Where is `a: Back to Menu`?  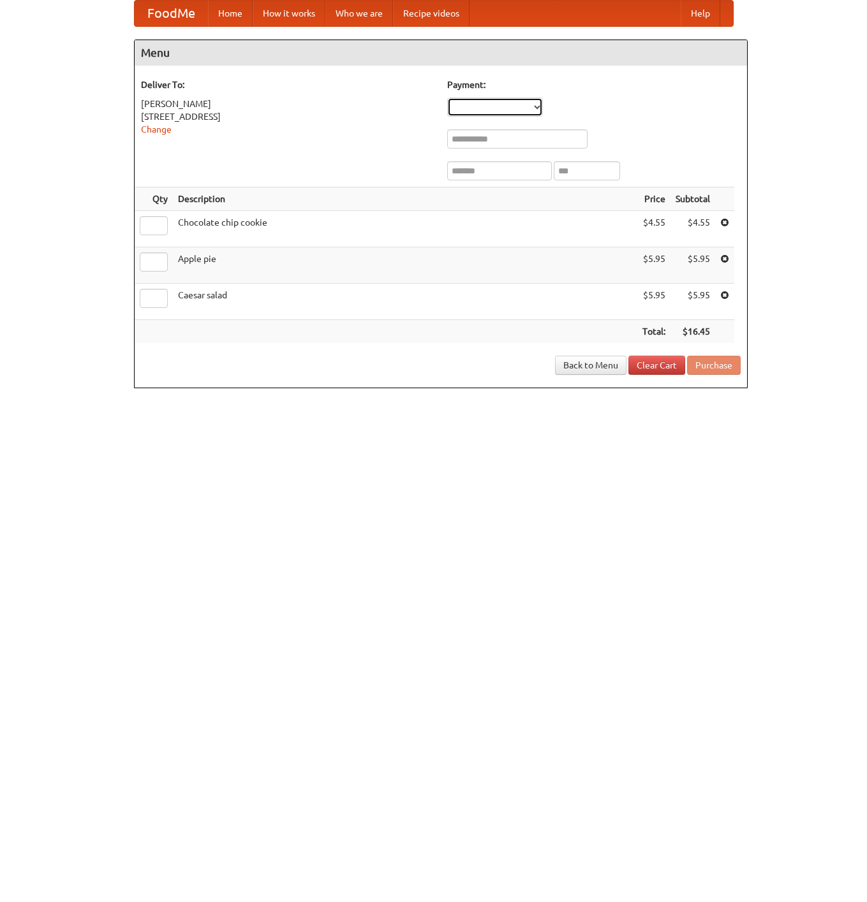
a: Back to Menu is located at coordinates (591, 365).